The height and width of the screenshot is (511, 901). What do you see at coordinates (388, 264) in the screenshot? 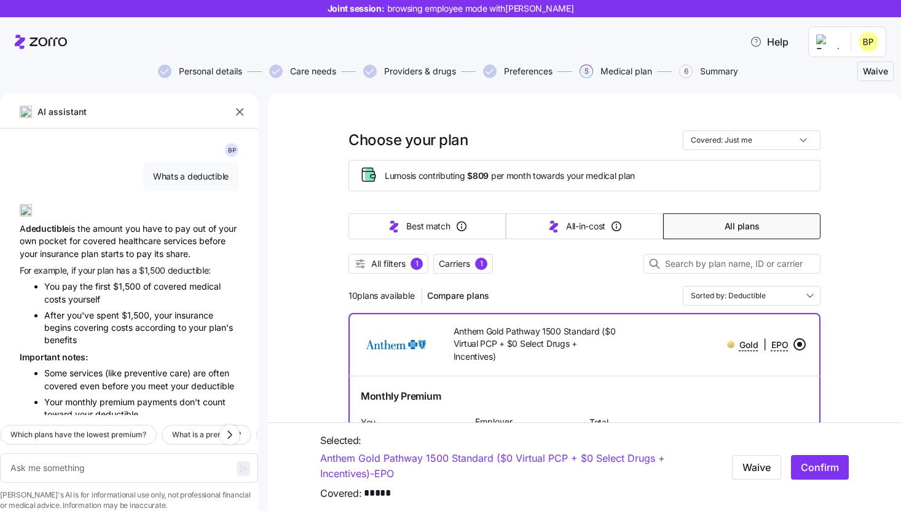
I see `button: All filters1` at bounding box center [388, 264].